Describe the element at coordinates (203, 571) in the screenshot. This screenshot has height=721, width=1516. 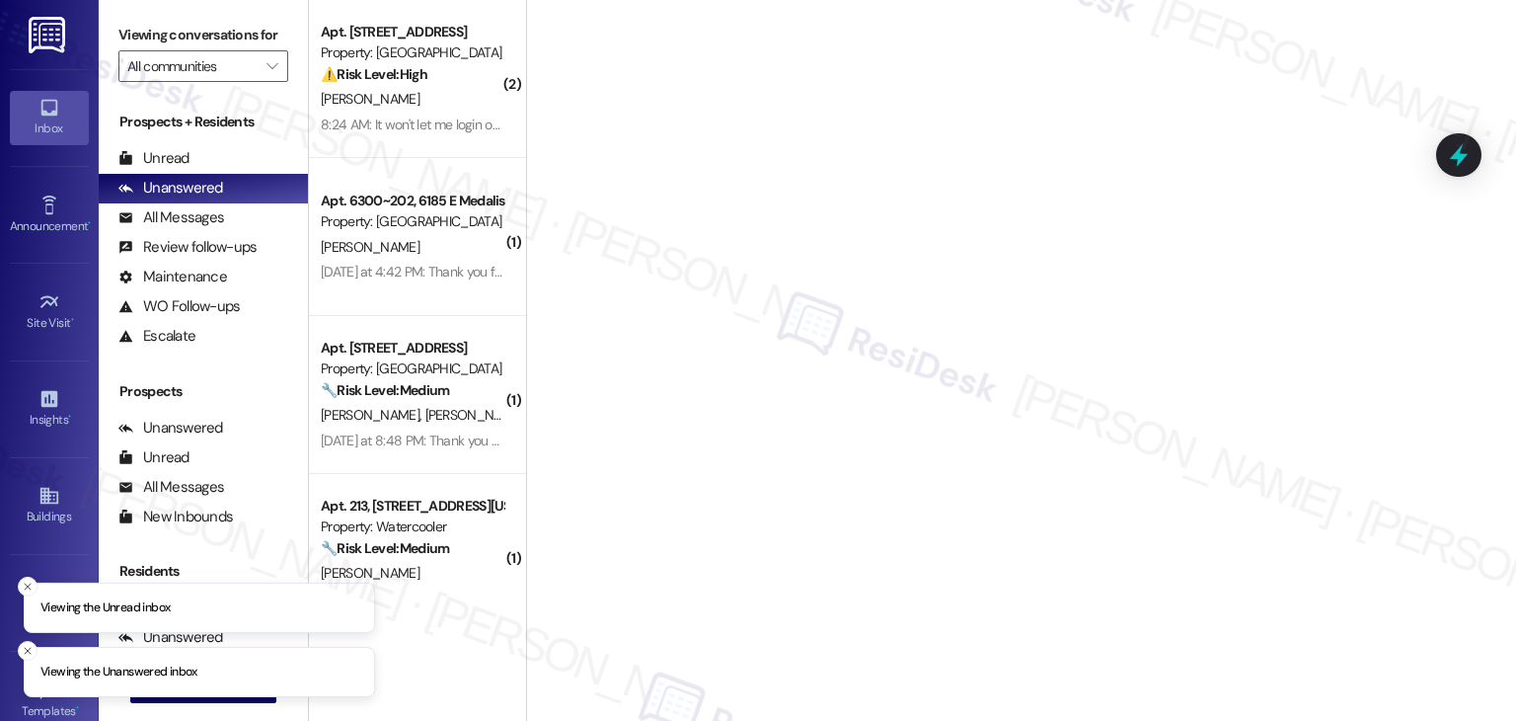
I see `div: Residents` at that location.